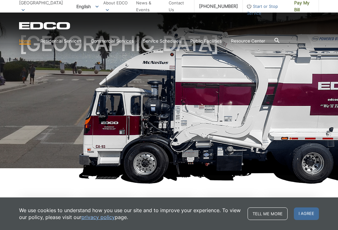 Image resolution: width=338 pixels, height=230 pixels. What do you see at coordinates (87, 6) in the screenshot?
I see `span: English` at bounding box center [87, 6].